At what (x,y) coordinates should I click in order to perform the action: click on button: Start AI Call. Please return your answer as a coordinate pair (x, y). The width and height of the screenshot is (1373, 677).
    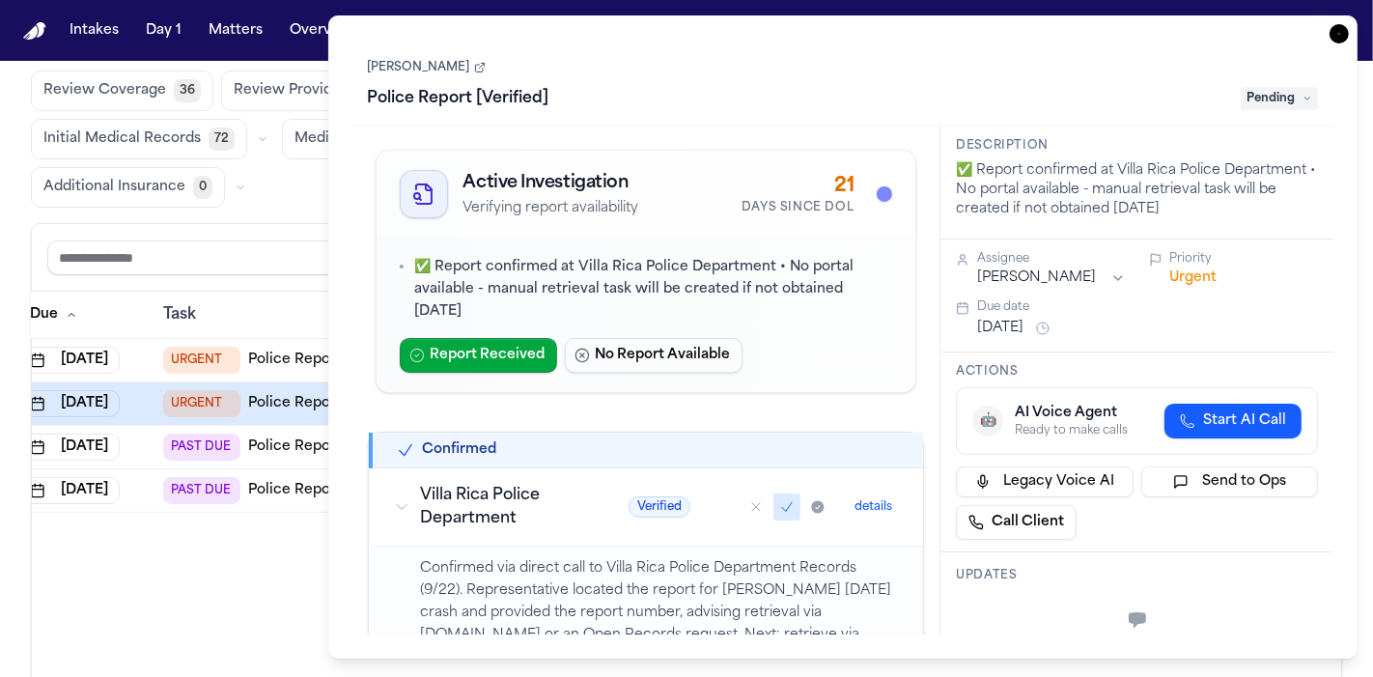
    Looking at the image, I should click on (1233, 421).